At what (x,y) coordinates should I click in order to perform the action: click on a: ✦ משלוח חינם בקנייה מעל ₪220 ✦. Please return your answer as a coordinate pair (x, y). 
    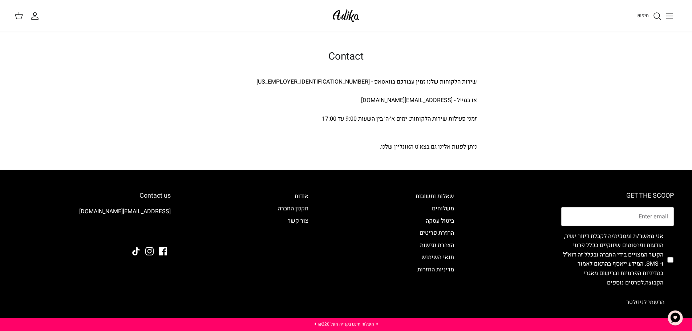
    Looking at the image, I should click on (346, 324).